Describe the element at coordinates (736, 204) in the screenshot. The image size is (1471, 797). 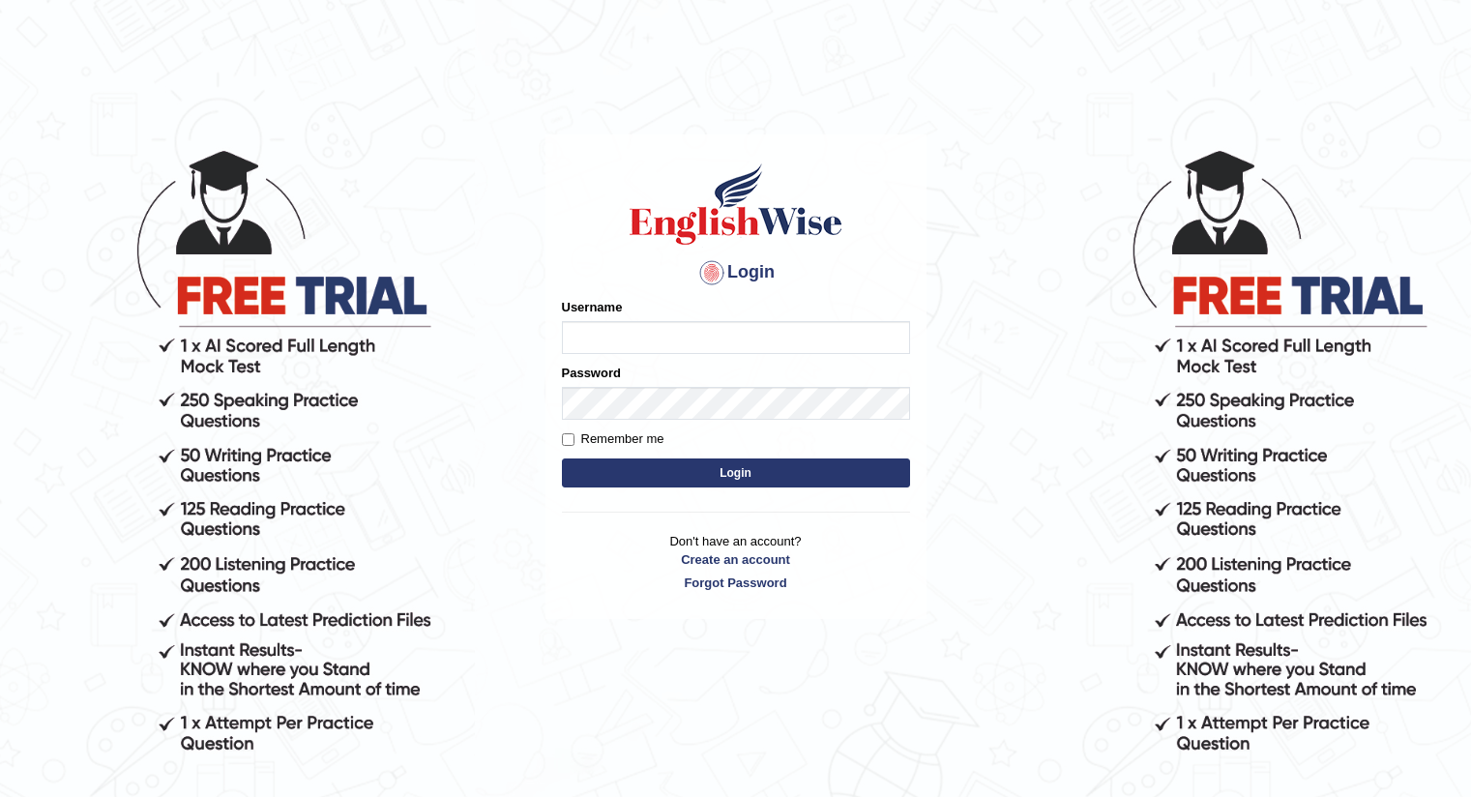
I see `img: Logo of English Wise sign in for intelligent practice with AI` at that location.